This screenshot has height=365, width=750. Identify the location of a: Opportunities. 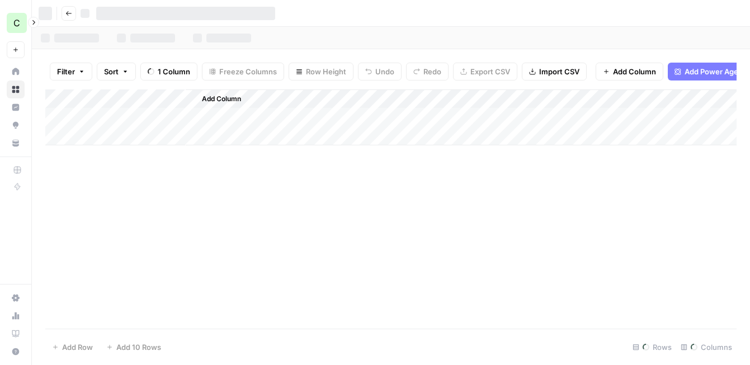
(16, 125).